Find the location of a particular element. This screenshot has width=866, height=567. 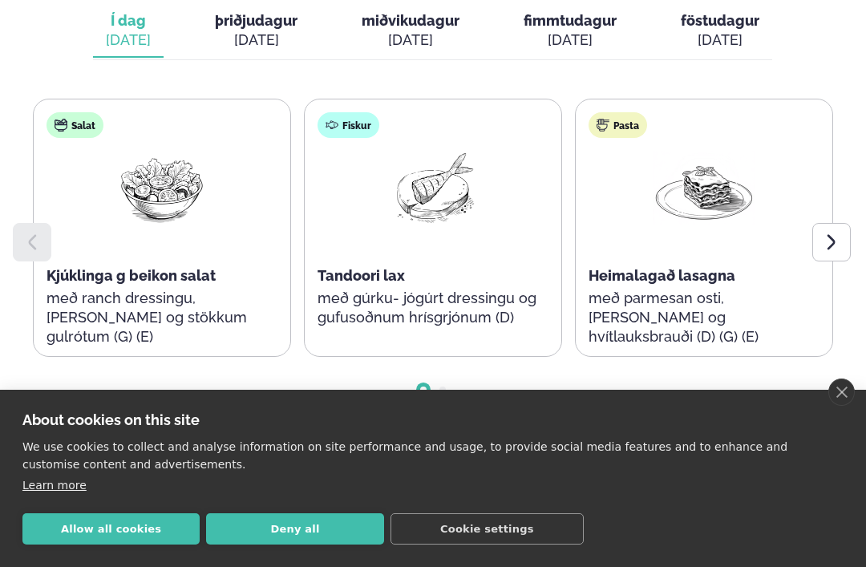

img: fish.svg is located at coordinates (332, 125).